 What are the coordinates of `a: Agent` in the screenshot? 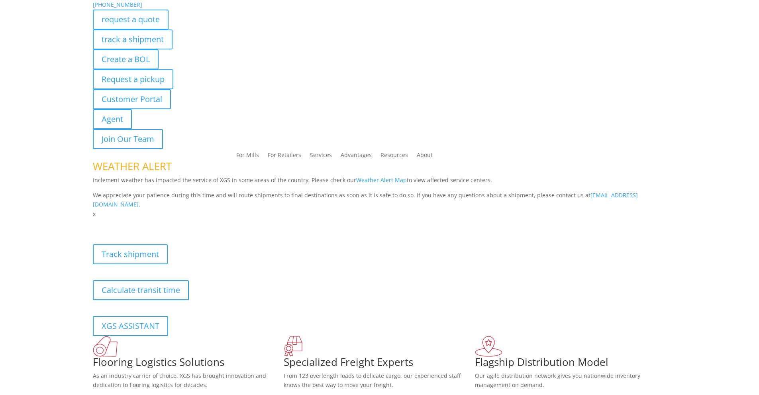 It's located at (112, 119).